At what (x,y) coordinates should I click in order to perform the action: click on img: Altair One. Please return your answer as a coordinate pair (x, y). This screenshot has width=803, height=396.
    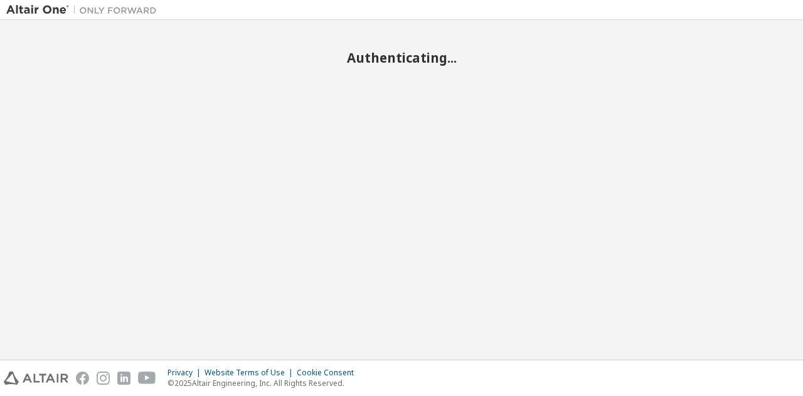
    Looking at the image, I should click on (85, 10).